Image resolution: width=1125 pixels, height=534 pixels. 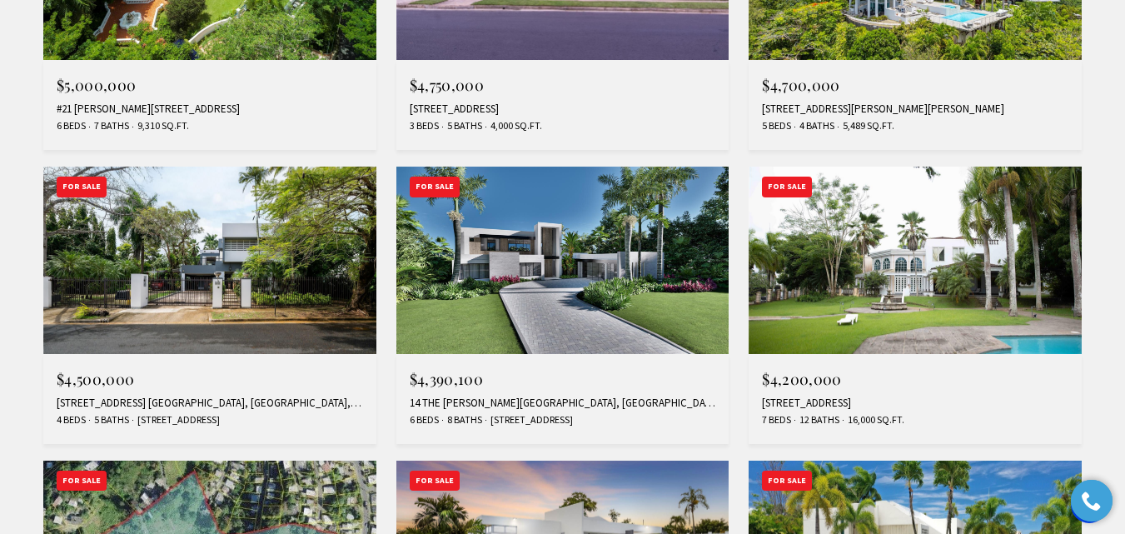 What do you see at coordinates (815, 126) in the screenshot?
I see `span: 4 Baths` at bounding box center [815, 126].